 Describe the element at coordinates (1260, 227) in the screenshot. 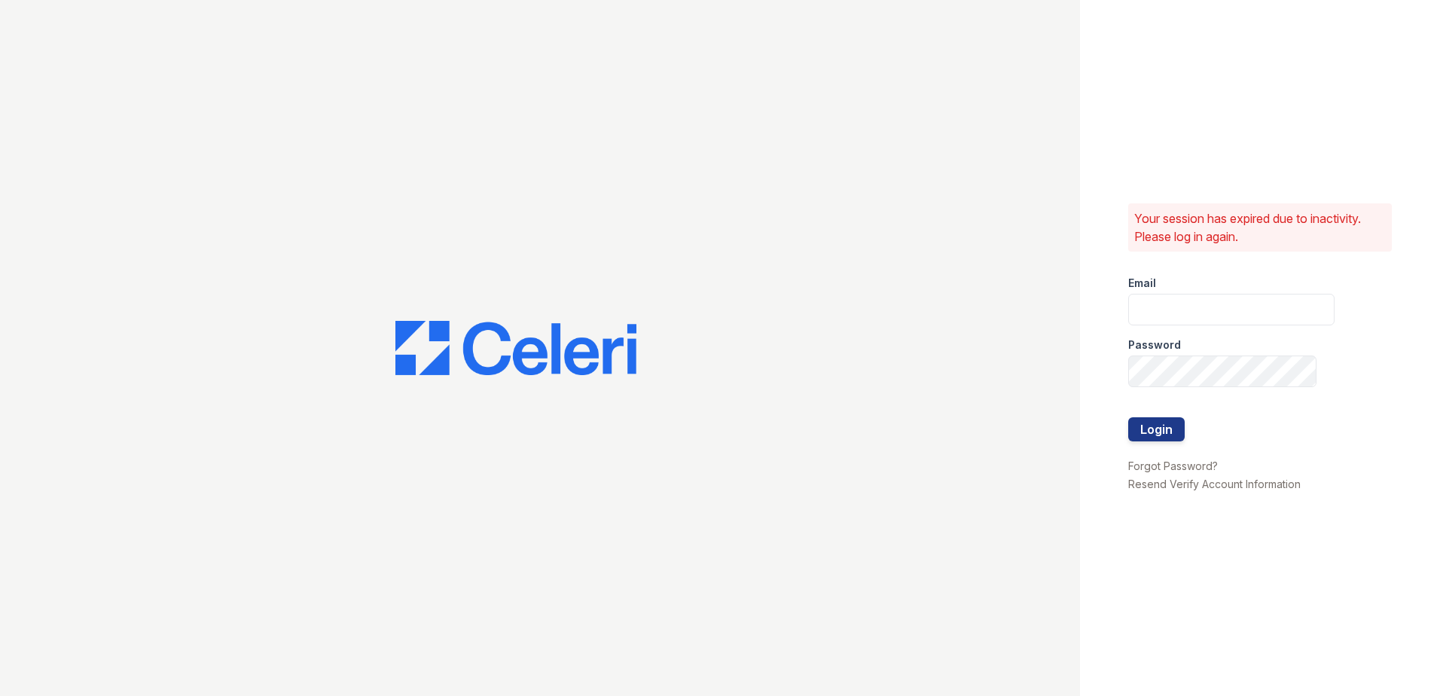

I see `p: Your session has expired due to inactivity. Please log in again.` at that location.